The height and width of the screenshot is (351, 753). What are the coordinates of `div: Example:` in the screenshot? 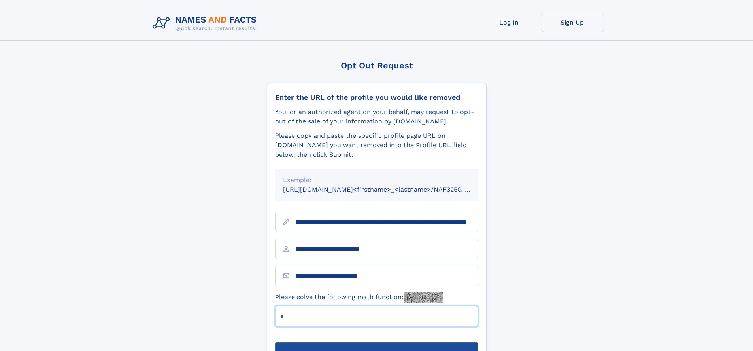 It's located at (377, 180).